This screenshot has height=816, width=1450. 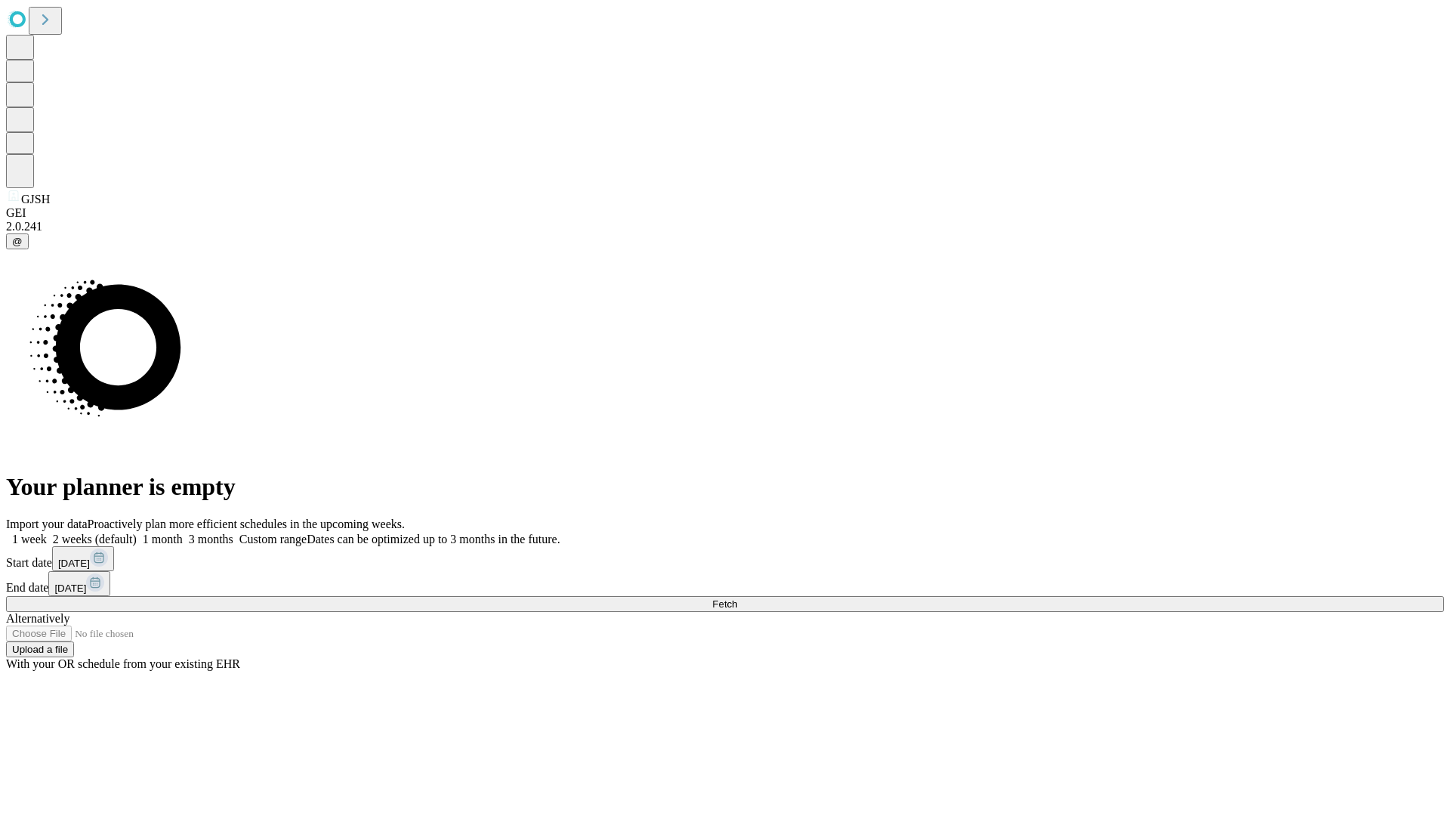 I want to click on span: Dates can be optimized up to 3 months in the future., so click(x=433, y=539).